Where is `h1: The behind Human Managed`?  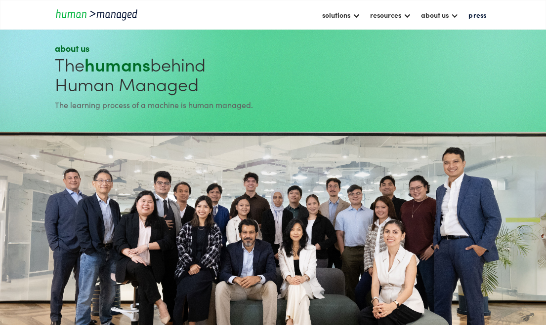 h1: The behind Human Managed is located at coordinates (162, 74).